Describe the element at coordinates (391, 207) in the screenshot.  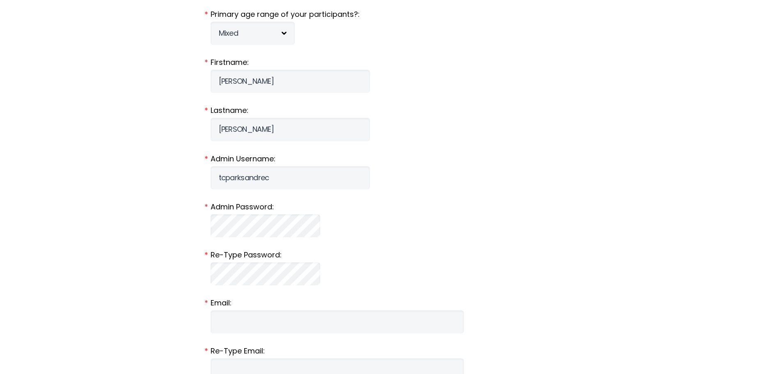
I see `label: Admin Password:` at that location.